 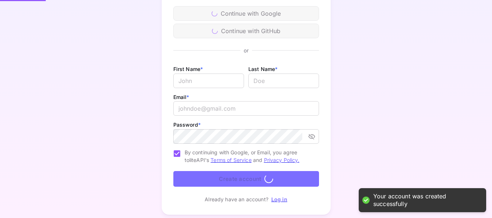 What do you see at coordinates (312, 137) in the screenshot?
I see `button: toggle password visibility` at bounding box center [312, 137].